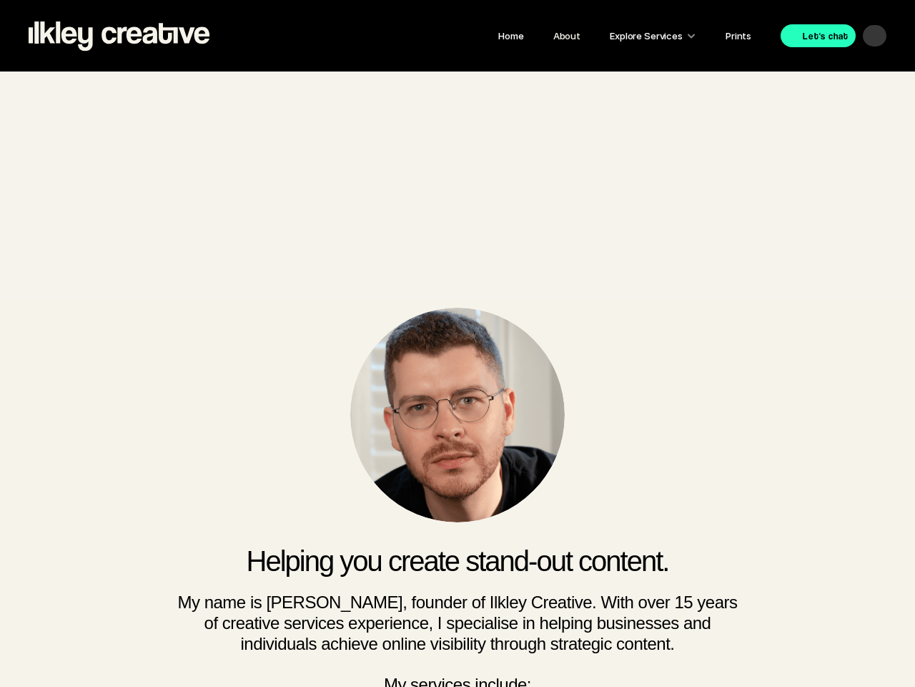 The image size is (915, 687). What do you see at coordinates (458, 561) in the screenshot?
I see `h2: Helping you create stand-out content.` at bounding box center [458, 561].